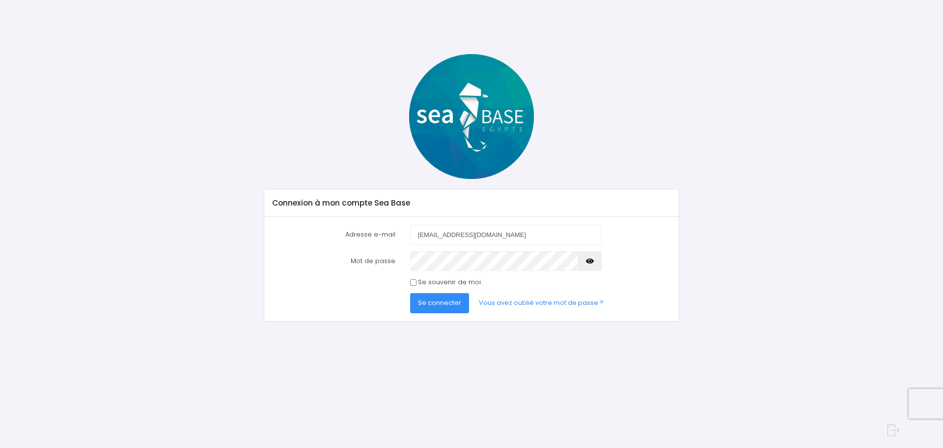 This screenshot has height=448, width=943. What do you see at coordinates (471, 203) in the screenshot?
I see `div: Connexion à mon compte Sea Base` at bounding box center [471, 203].